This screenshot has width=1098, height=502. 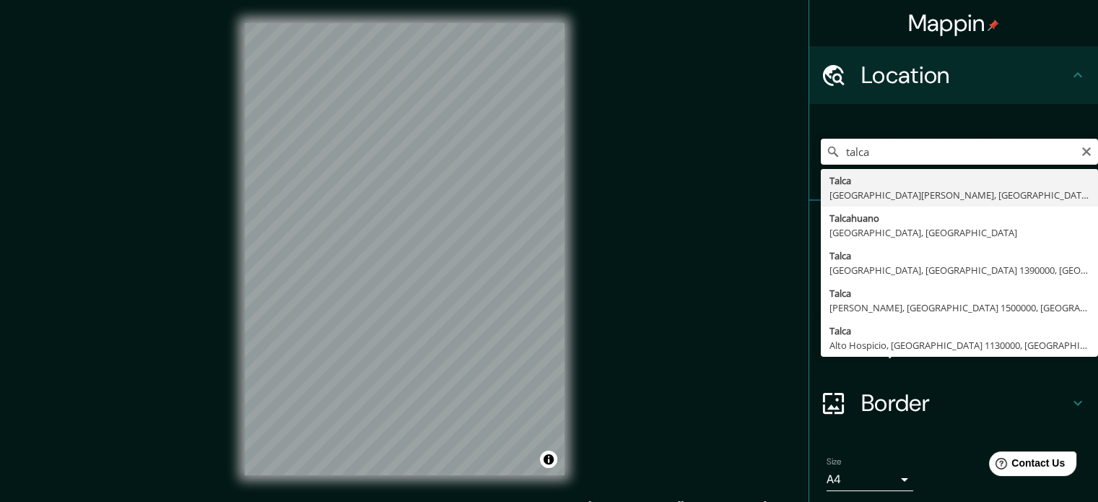 What do you see at coordinates (959, 218) in the screenshot?
I see `div: Talcahuano` at bounding box center [959, 218].